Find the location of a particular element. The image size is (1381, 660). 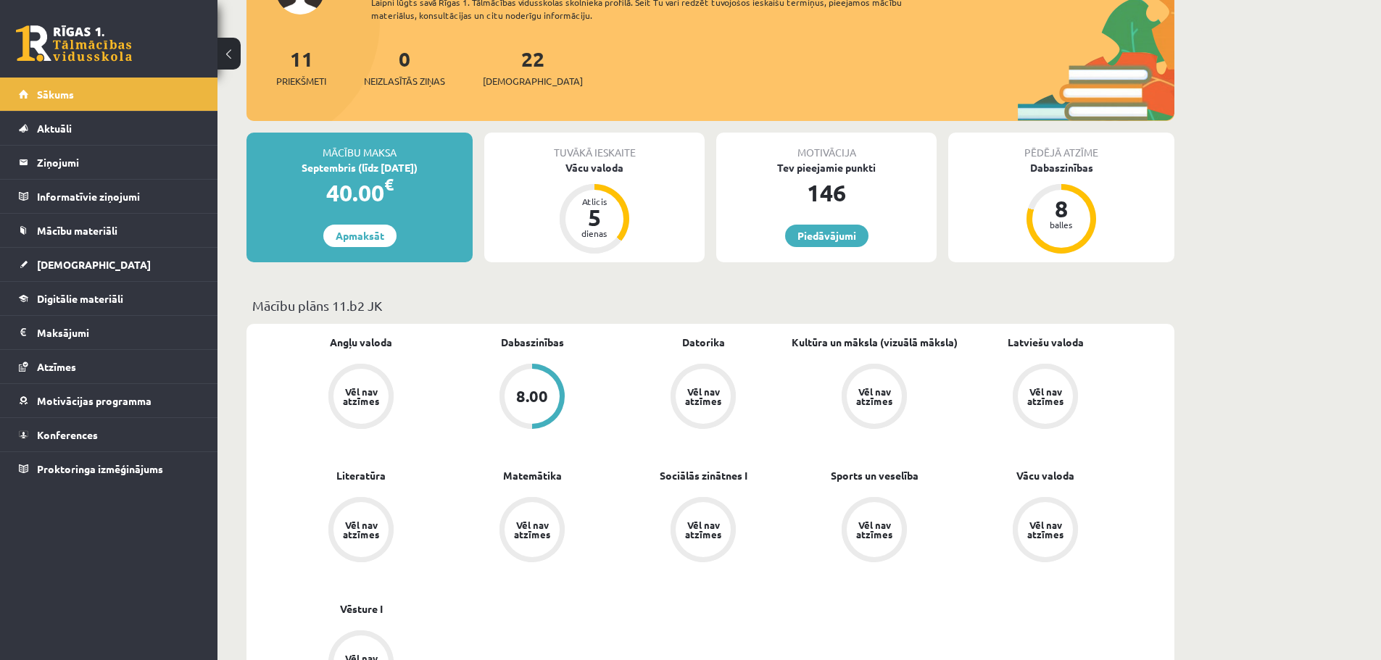

div: 5 is located at coordinates (594, 217).